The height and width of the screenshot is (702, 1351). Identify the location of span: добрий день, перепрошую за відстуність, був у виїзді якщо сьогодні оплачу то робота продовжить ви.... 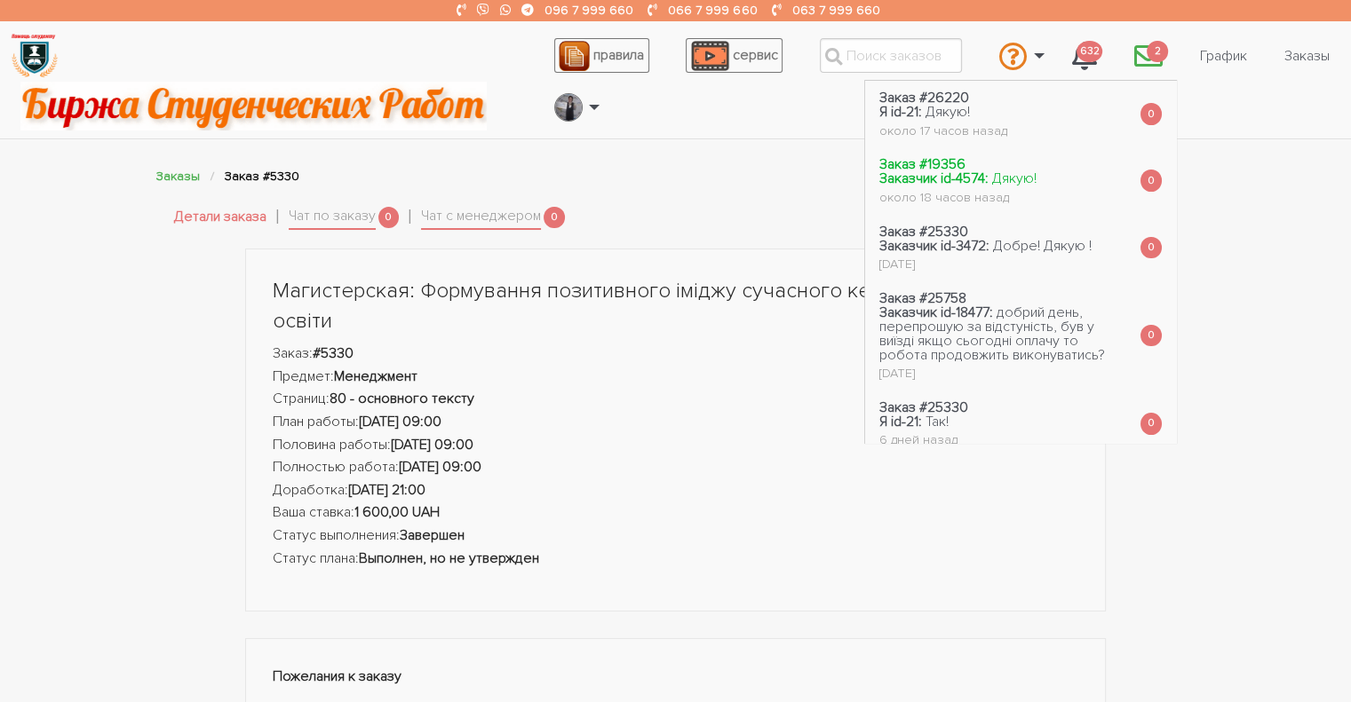
(992, 334).